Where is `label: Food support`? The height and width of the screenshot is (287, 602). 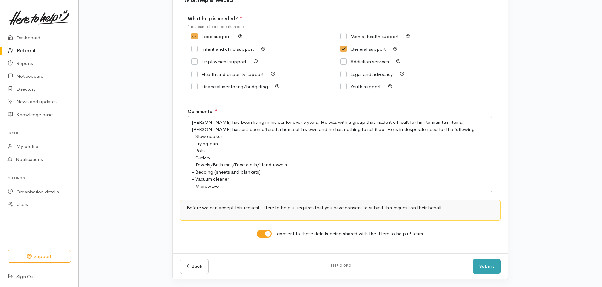 label: Food support is located at coordinates (211, 36).